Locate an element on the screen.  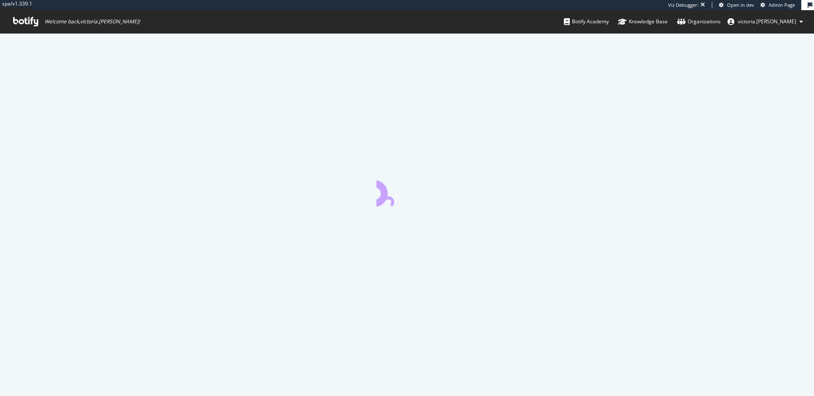
div: Organizations is located at coordinates (698, 22).